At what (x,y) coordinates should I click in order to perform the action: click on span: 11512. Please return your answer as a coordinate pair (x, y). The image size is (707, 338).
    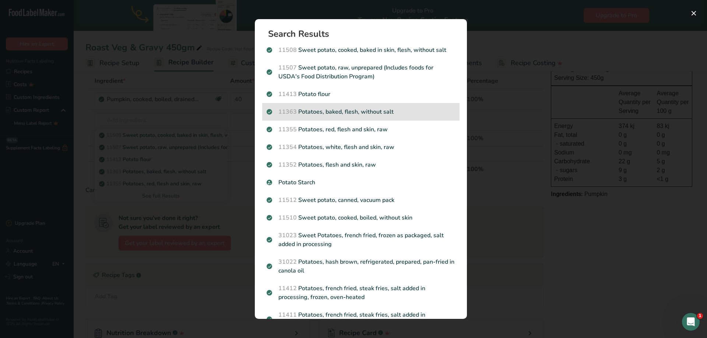
    Looking at the image, I should click on (288, 200).